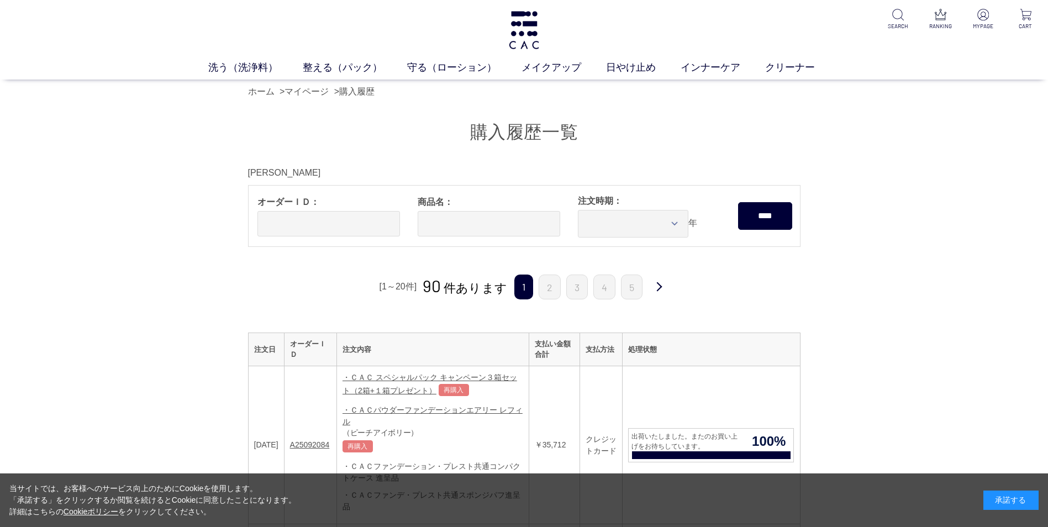  Describe the element at coordinates (489, 202) in the screenshot. I see `span: 商品名：` at that location.